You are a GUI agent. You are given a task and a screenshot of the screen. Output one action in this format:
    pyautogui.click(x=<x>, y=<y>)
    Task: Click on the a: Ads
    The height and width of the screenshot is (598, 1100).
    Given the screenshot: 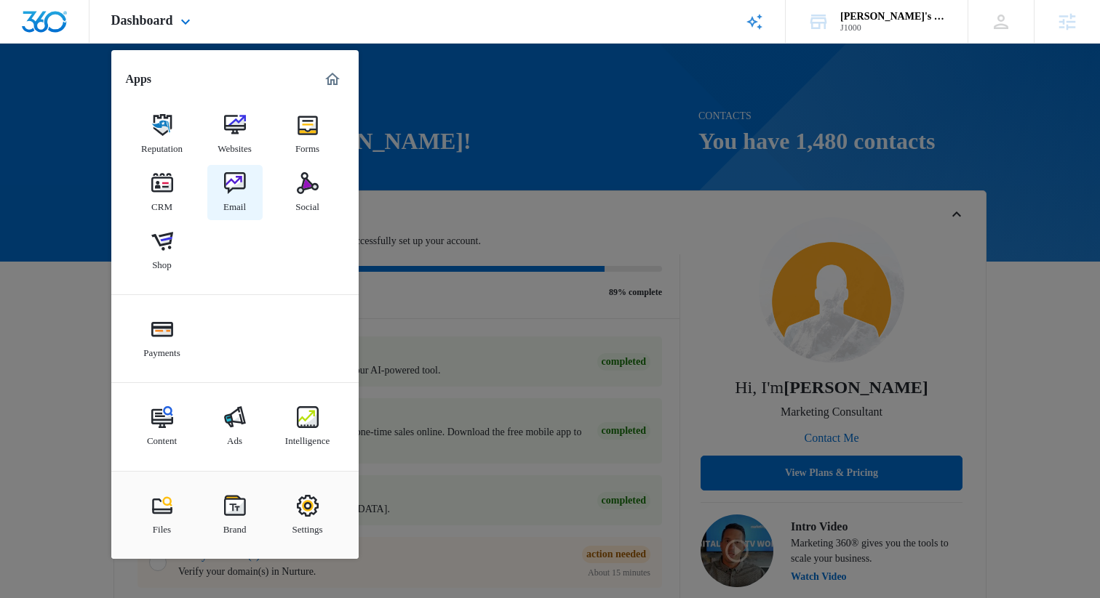 What is the action you would take?
    pyautogui.click(x=235, y=427)
    